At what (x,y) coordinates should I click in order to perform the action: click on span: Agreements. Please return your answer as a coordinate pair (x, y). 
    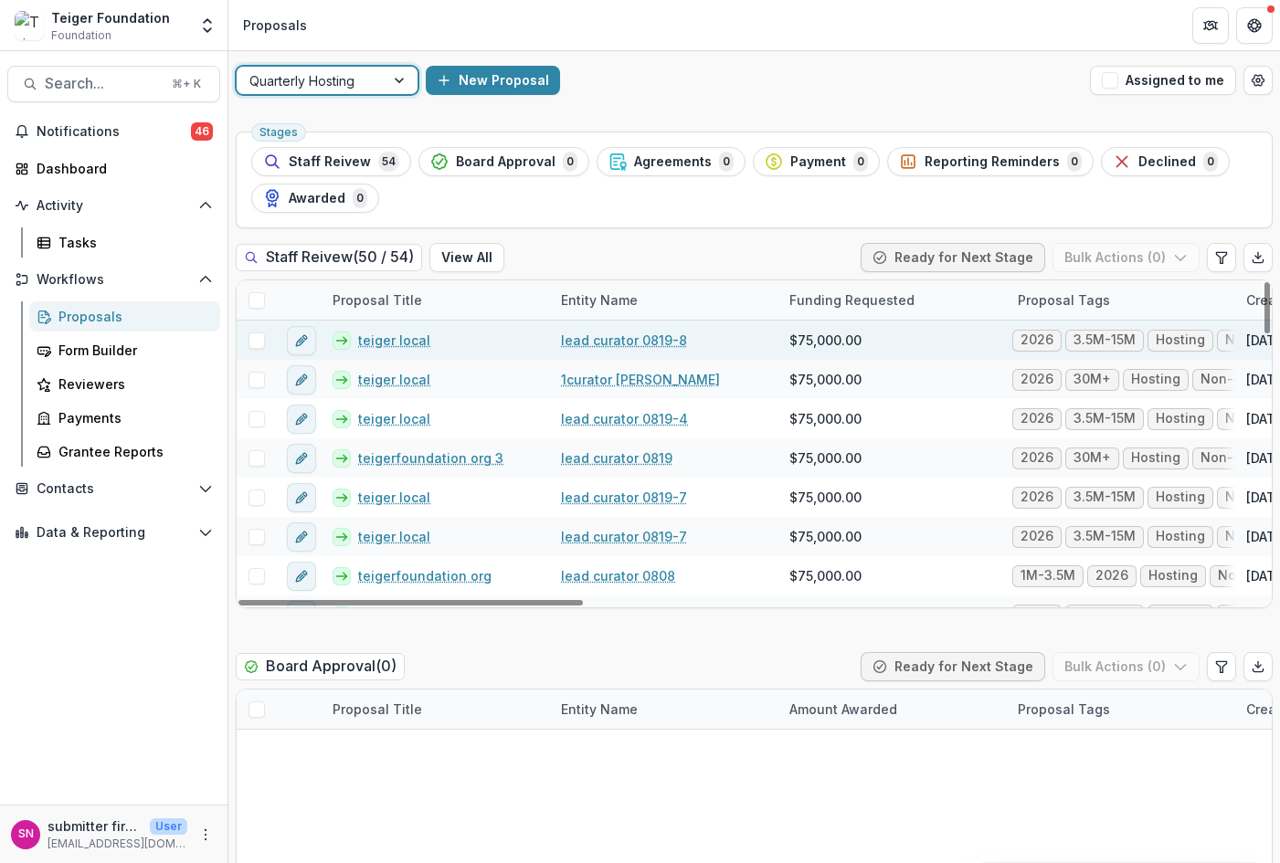
    Looking at the image, I should click on (672, 162).